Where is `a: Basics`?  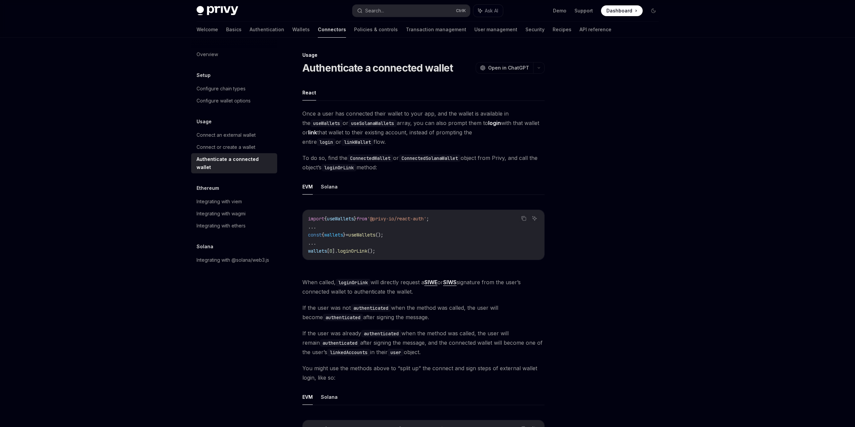 a: Basics is located at coordinates (234, 30).